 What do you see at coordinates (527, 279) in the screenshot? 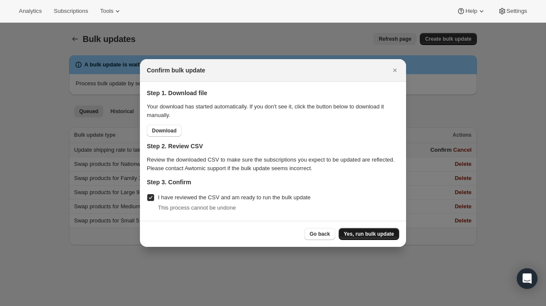
I see `div: Open Intercom Messenger` at bounding box center [527, 279].